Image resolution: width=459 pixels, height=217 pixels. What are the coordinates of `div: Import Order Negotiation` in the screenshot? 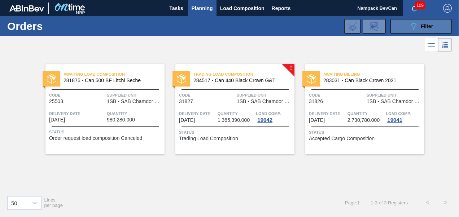 It's located at (352, 26).